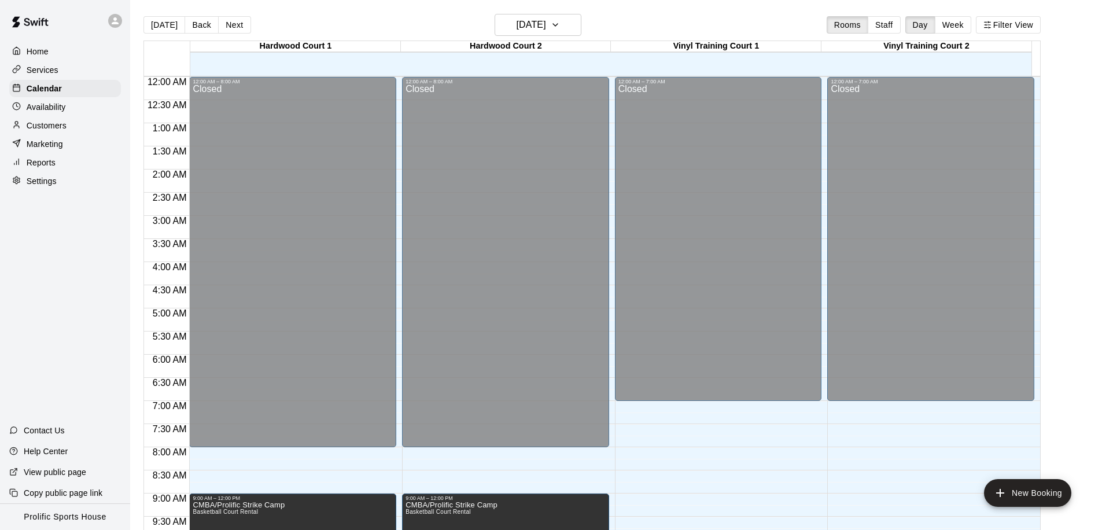  Describe the element at coordinates (167, 82) in the screenshot. I see `span: 12:00 AM` at that location.